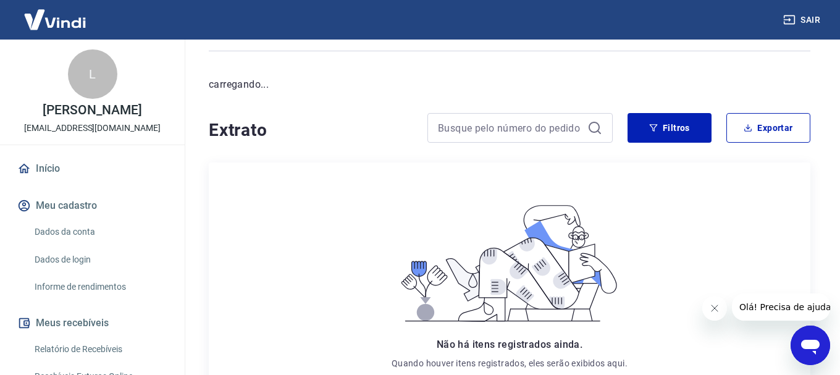 Image resolution: width=840 pixels, height=375 pixels. Describe the element at coordinates (510, 85) in the screenshot. I see `p: carregando...` at that location.